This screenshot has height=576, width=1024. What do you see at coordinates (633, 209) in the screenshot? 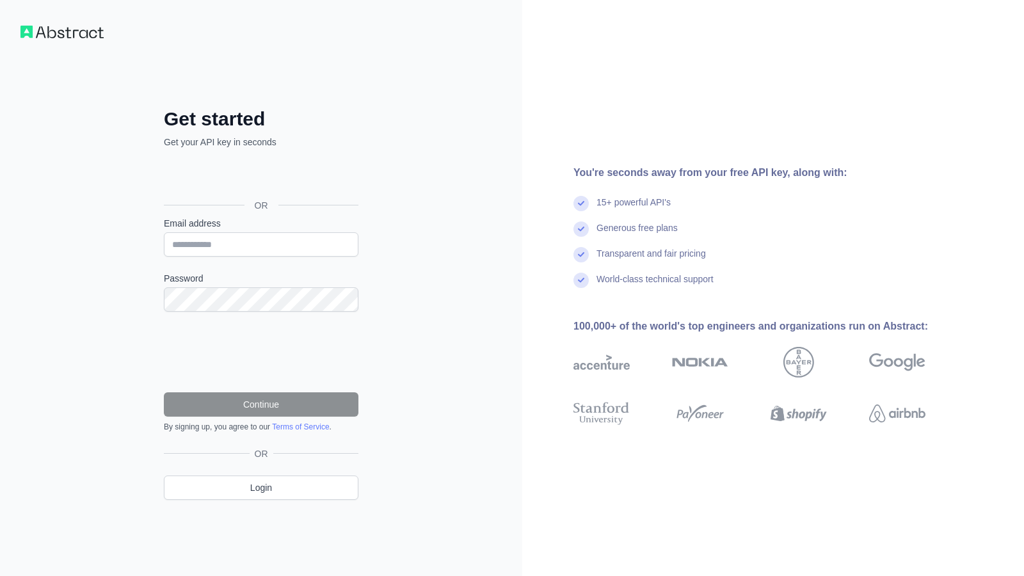
I see `div: 15+ powerful API's` at bounding box center [633, 209].